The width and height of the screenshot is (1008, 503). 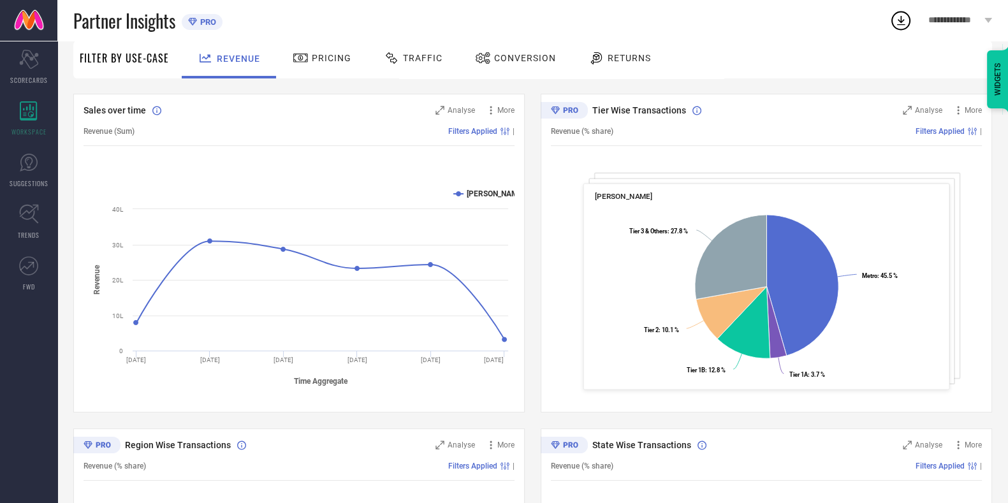 What do you see at coordinates (799, 374) in the screenshot?
I see `tspan: Tier 1A` at bounding box center [799, 374].